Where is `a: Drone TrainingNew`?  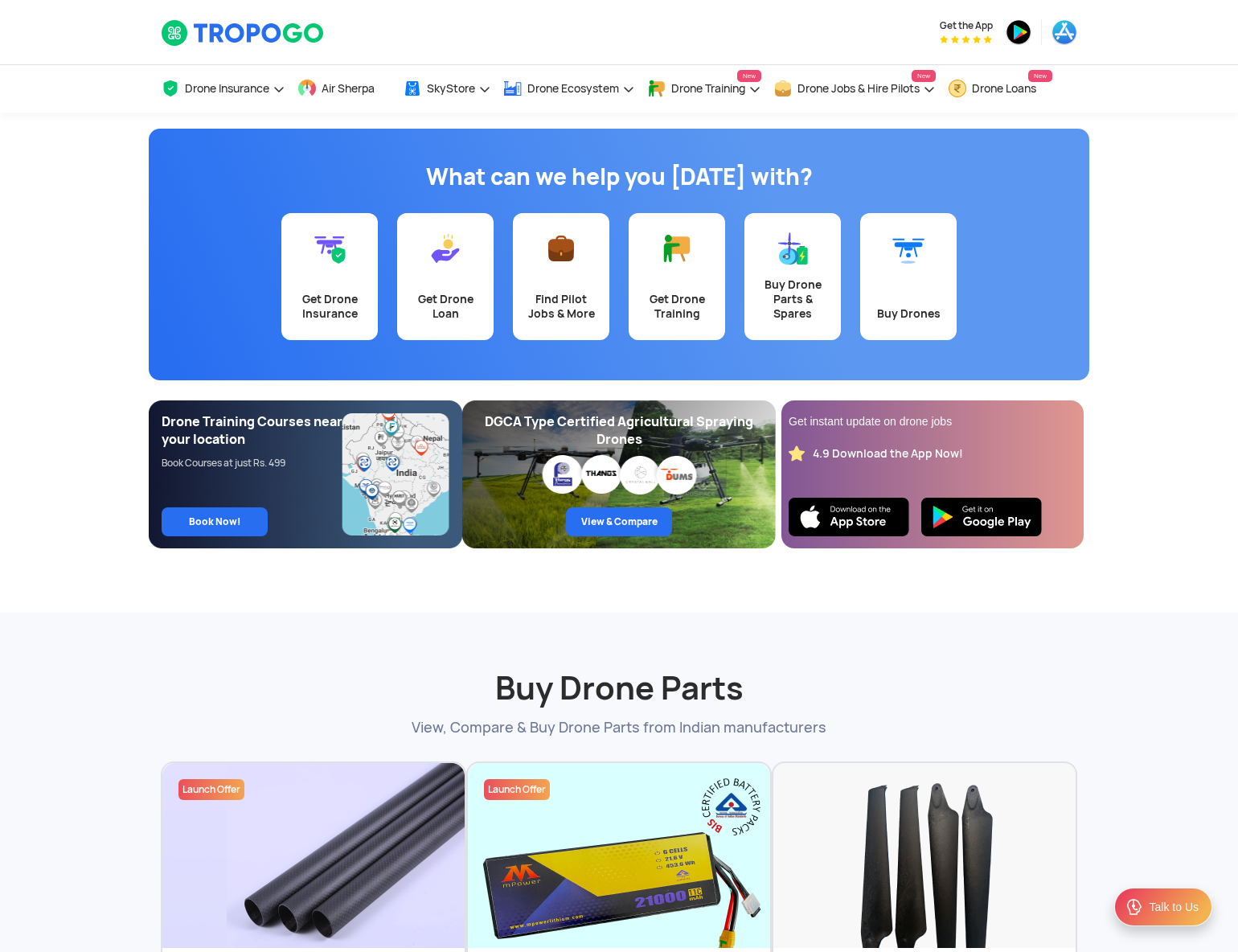 a: Drone TrainingNew is located at coordinates (704, 89).